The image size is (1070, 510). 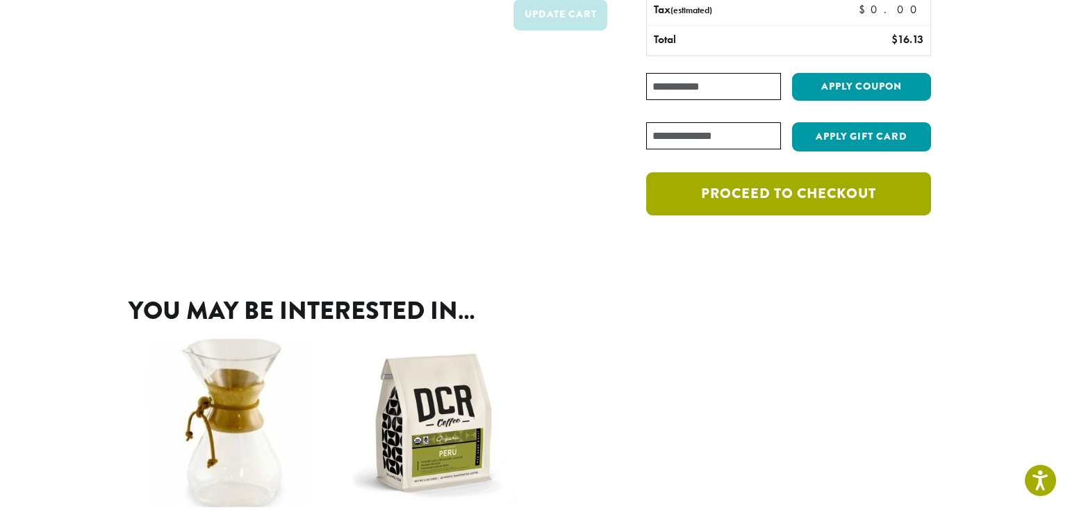 I want to click on a: Proceed to checkout, so click(x=788, y=194).